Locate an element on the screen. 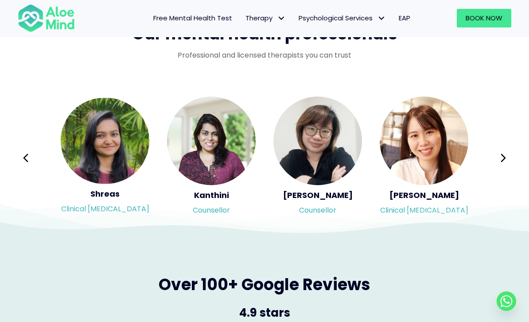 The width and height of the screenshot is (529, 322). span: Free Mental Health Test is located at coordinates (193, 18).